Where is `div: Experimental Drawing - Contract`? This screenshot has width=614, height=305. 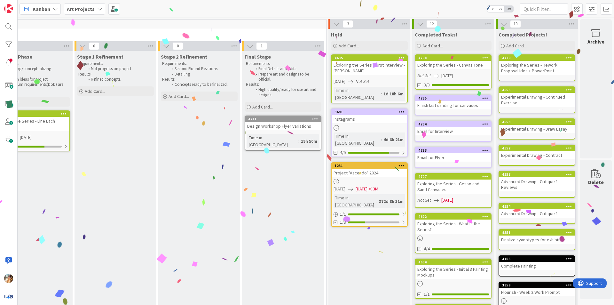 div: Experimental Drawing - Contract is located at coordinates (537, 155).